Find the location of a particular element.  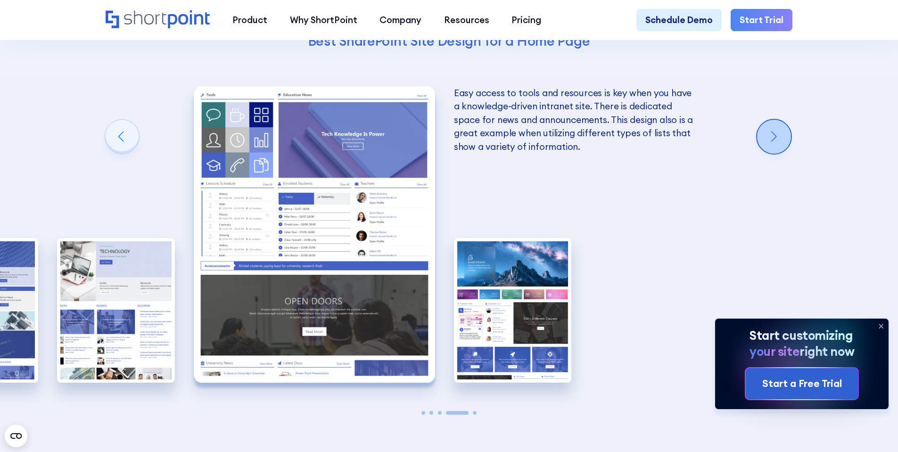

span: Go to slide 1 is located at coordinates (423, 413).